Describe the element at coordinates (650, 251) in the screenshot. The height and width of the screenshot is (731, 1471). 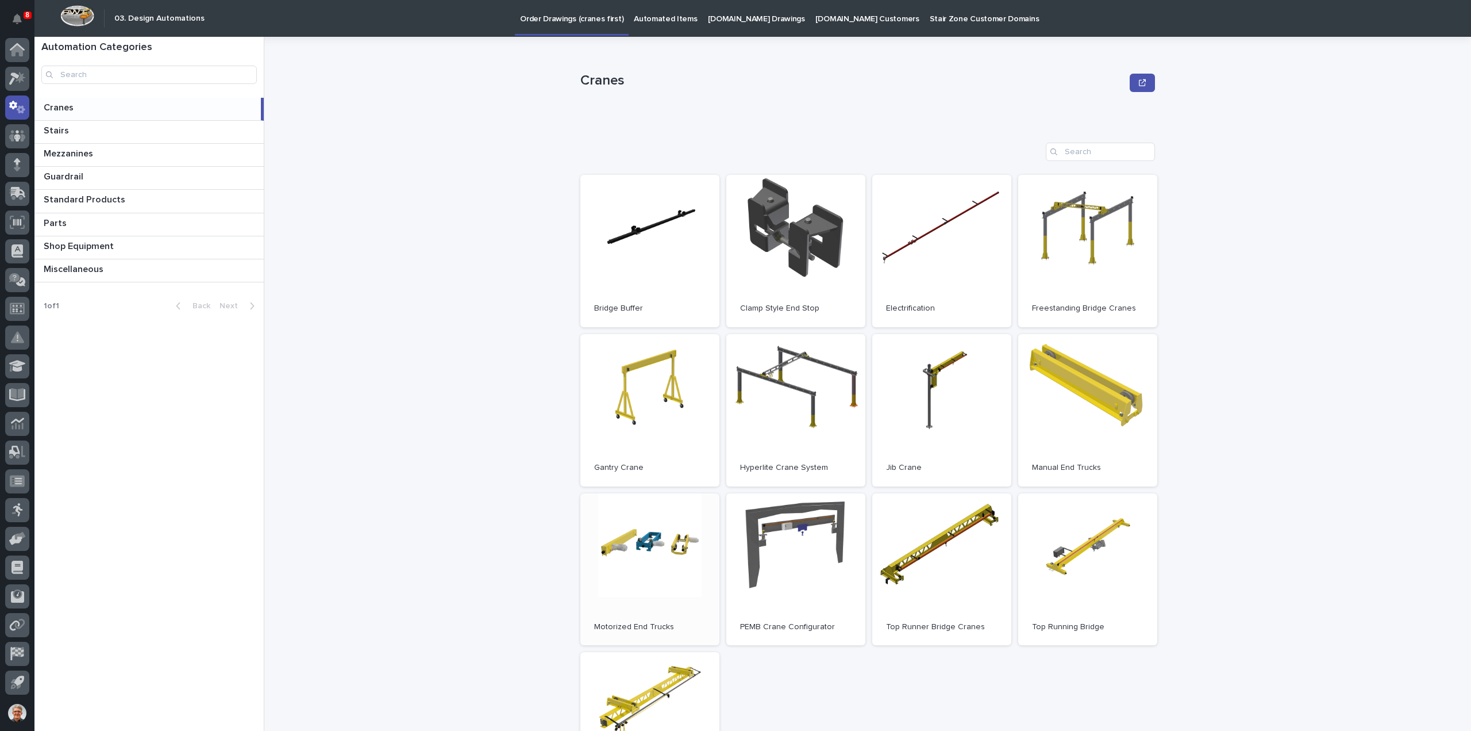
I see `a: Bridge Buffer` at that location.